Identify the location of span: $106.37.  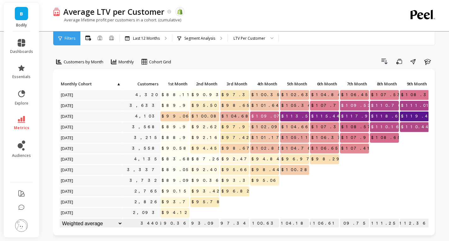
(328, 138).